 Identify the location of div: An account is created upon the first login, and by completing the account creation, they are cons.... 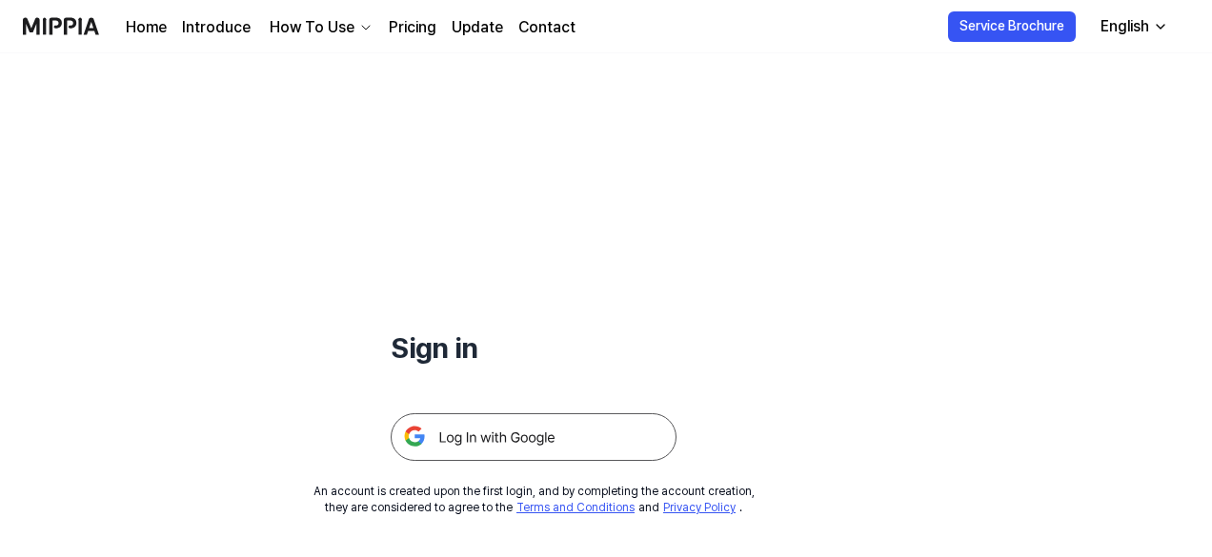
(533, 500).